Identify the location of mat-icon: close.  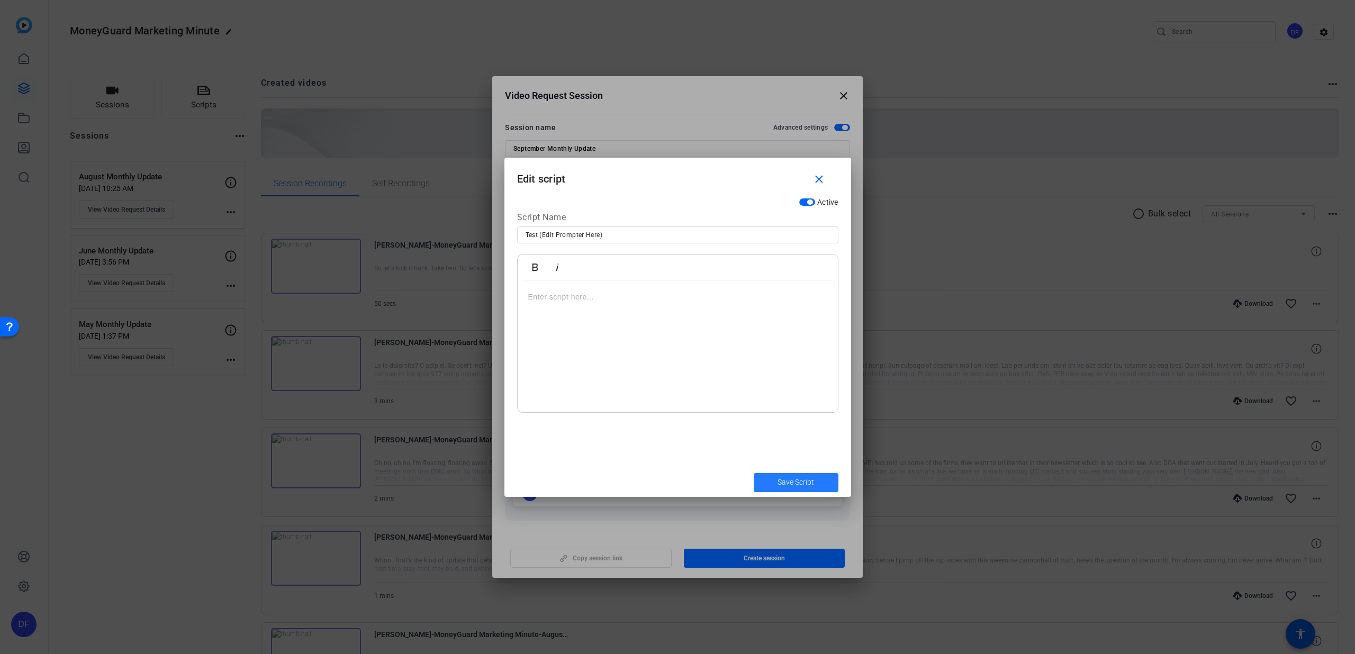
(819, 179).